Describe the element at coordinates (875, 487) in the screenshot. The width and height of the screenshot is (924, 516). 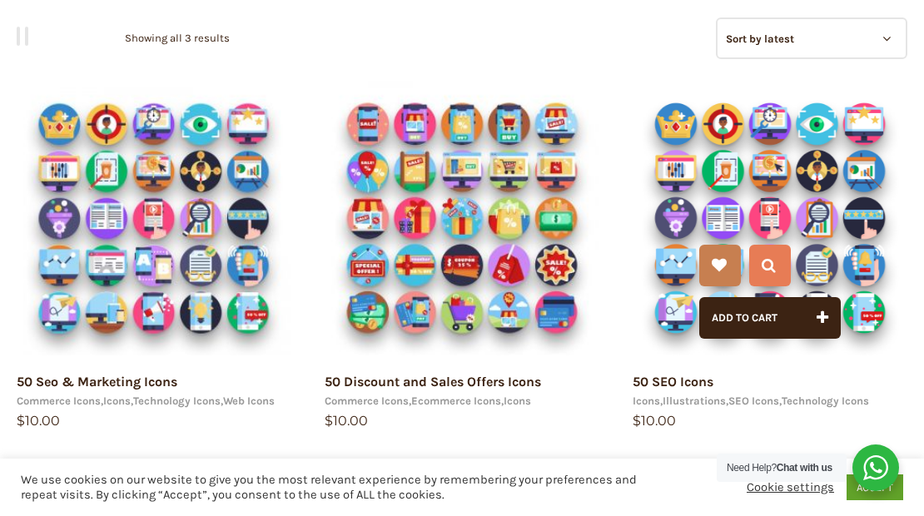
I see `a: ACCEPT` at that location.